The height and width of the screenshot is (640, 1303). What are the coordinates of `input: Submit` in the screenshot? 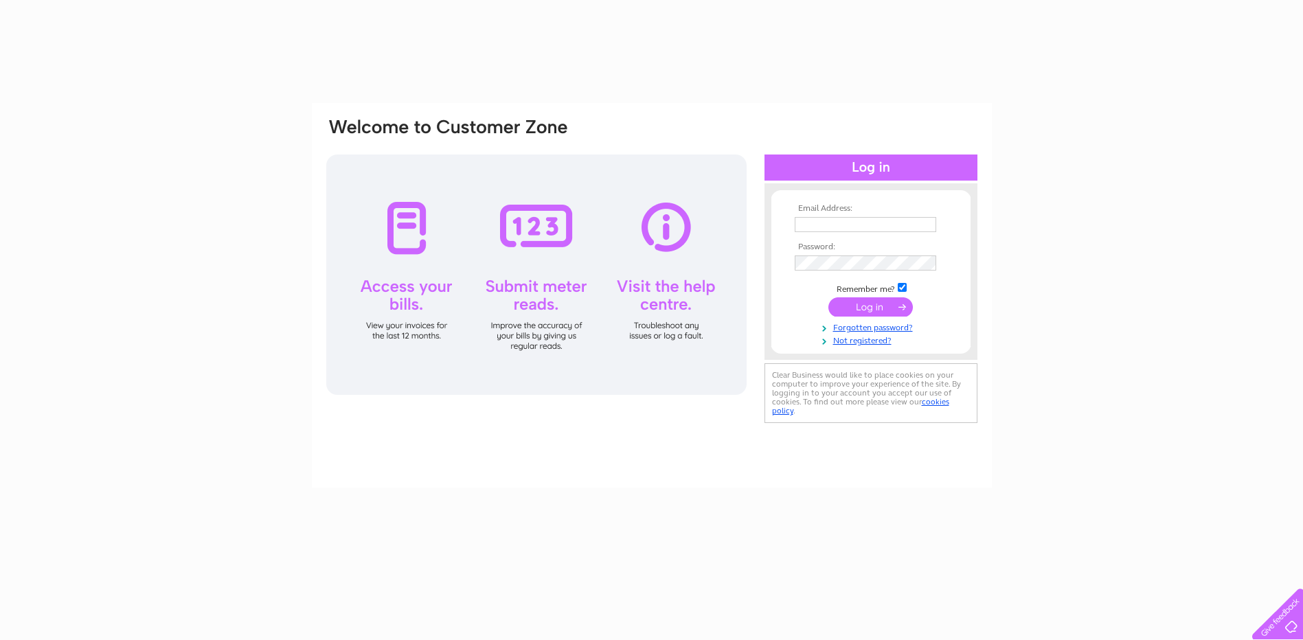 It's located at (870, 307).